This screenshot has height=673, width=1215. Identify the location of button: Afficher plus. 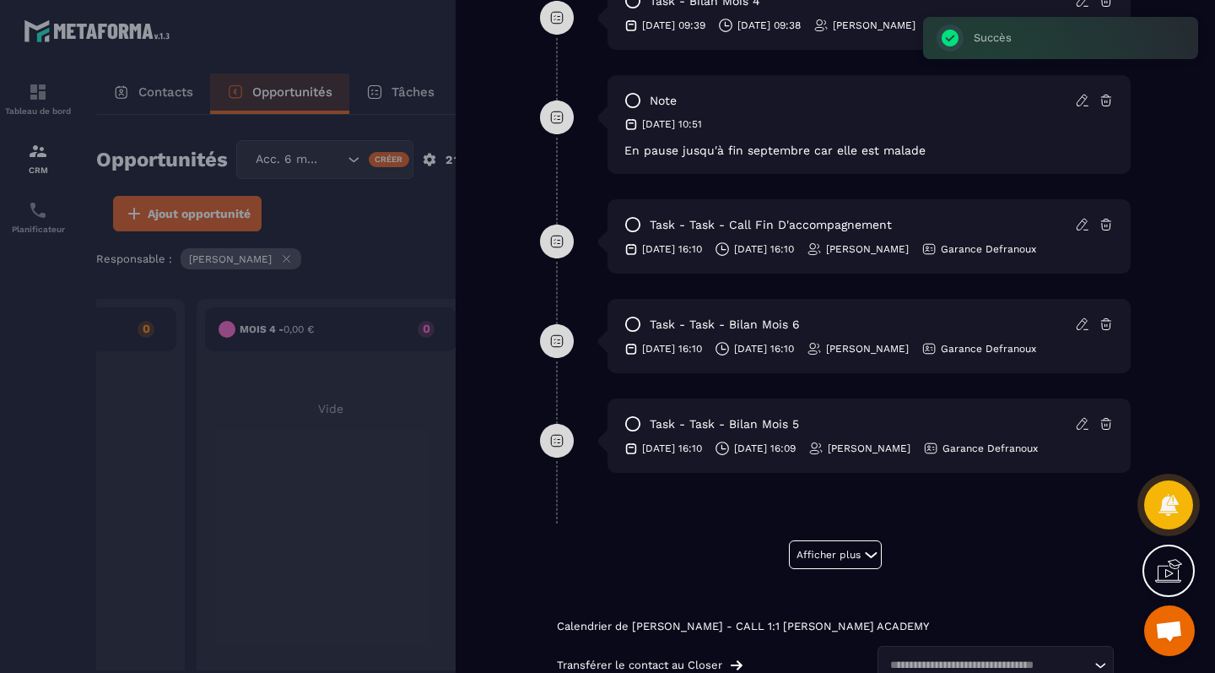
(836, 555).